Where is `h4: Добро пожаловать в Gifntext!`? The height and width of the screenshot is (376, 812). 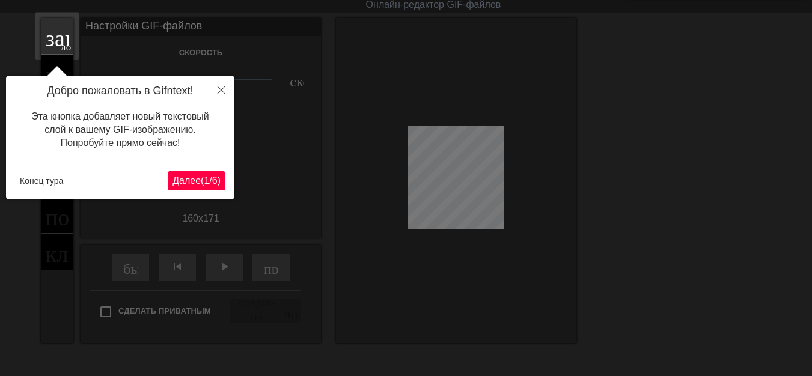 h4: Добро пожаловать в Gifntext! is located at coordinates (120, 91).